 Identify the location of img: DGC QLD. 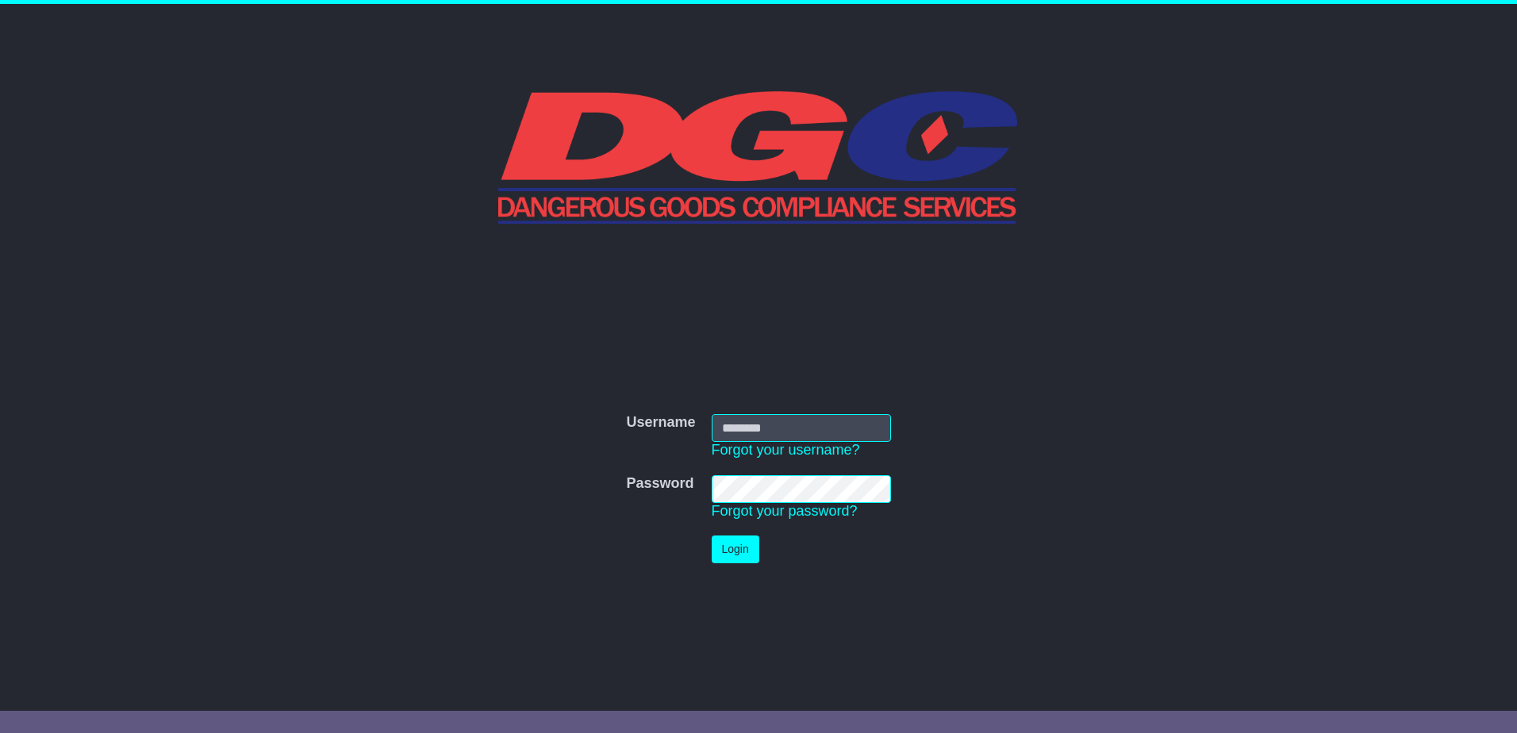
(759, 156).